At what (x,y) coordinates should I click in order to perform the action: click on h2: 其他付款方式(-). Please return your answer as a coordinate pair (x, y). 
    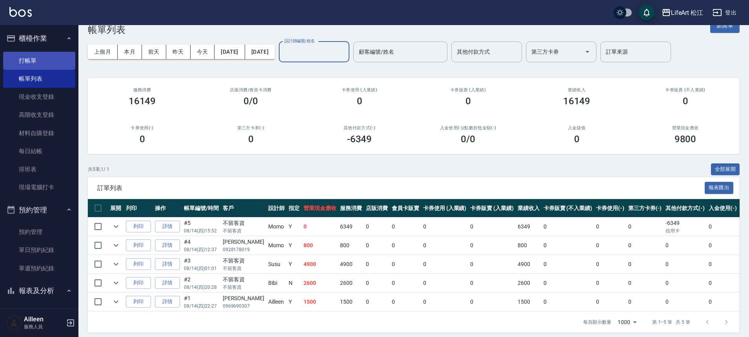
    Looking at the image, I should click on (359, 128).